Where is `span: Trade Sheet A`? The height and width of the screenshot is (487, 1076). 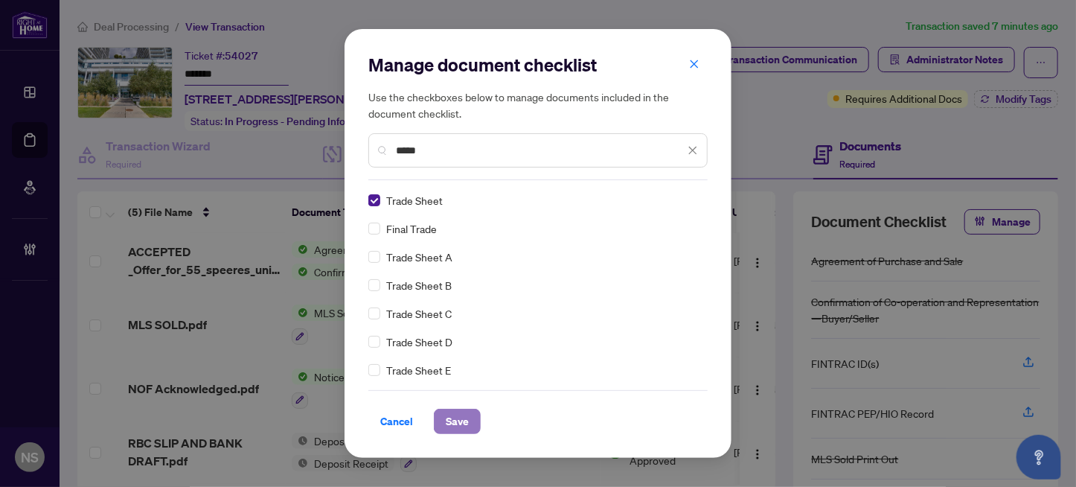 span: Trade Sheet A is located at coordinates (419, 257).